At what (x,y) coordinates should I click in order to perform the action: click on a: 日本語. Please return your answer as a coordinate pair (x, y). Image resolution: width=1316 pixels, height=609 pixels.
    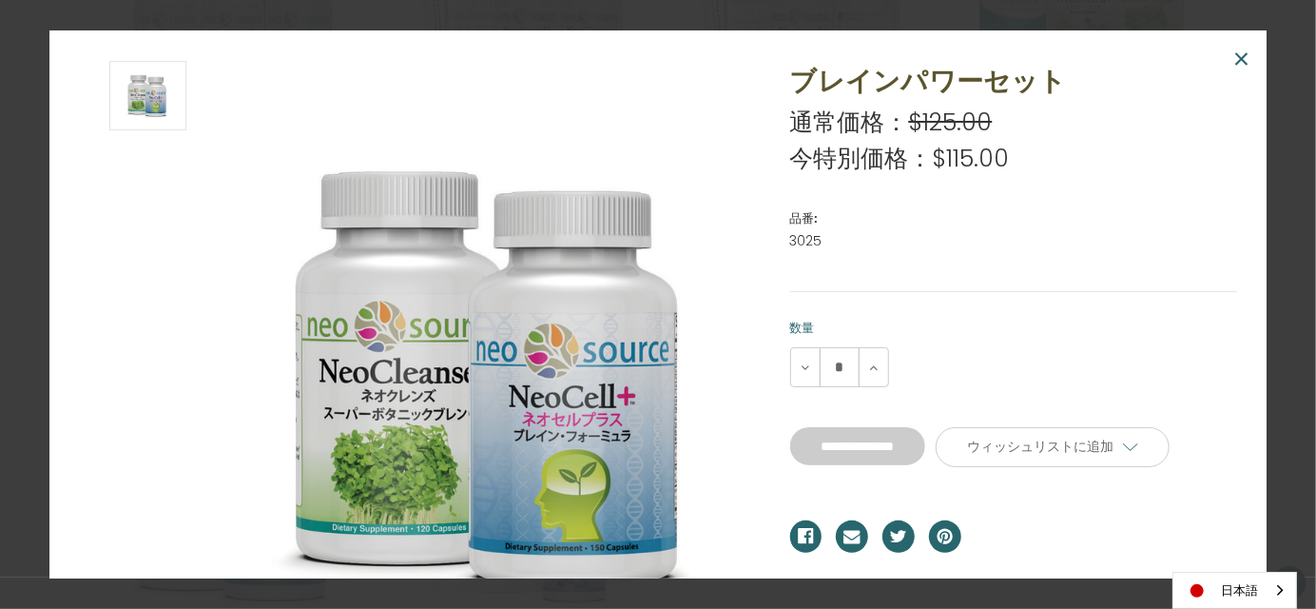
    Looking at the image, I should click on (1234, 590).